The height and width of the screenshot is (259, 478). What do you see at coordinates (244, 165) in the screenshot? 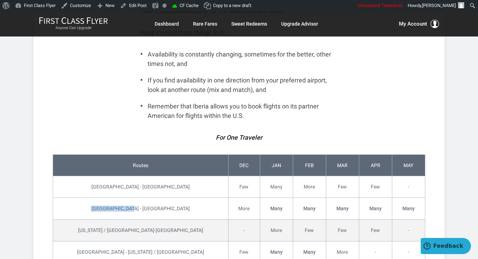
I see `td: DEC` at bounding box center [244, 165].